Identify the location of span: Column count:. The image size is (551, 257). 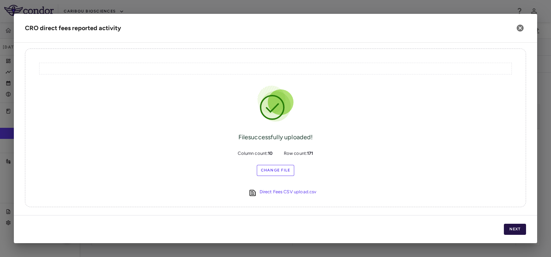
(255, 154).